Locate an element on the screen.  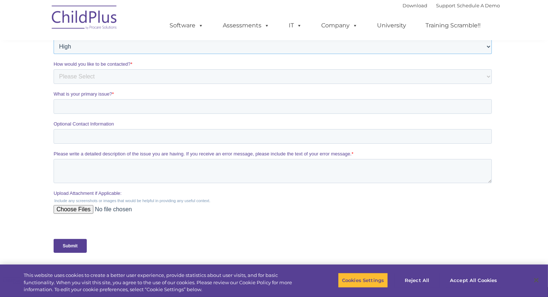
button: Accept All Cookies is located at coordinates (473, 280).